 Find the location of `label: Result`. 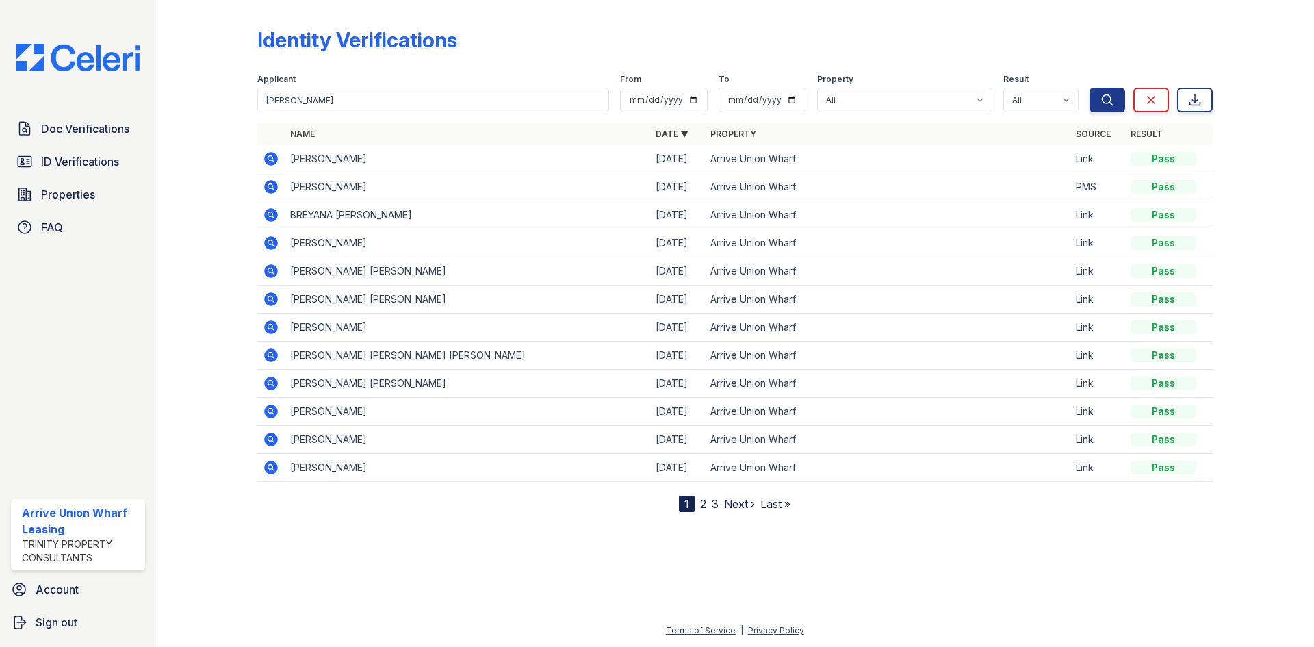

label: Result is located at coordinates (1015, 79).